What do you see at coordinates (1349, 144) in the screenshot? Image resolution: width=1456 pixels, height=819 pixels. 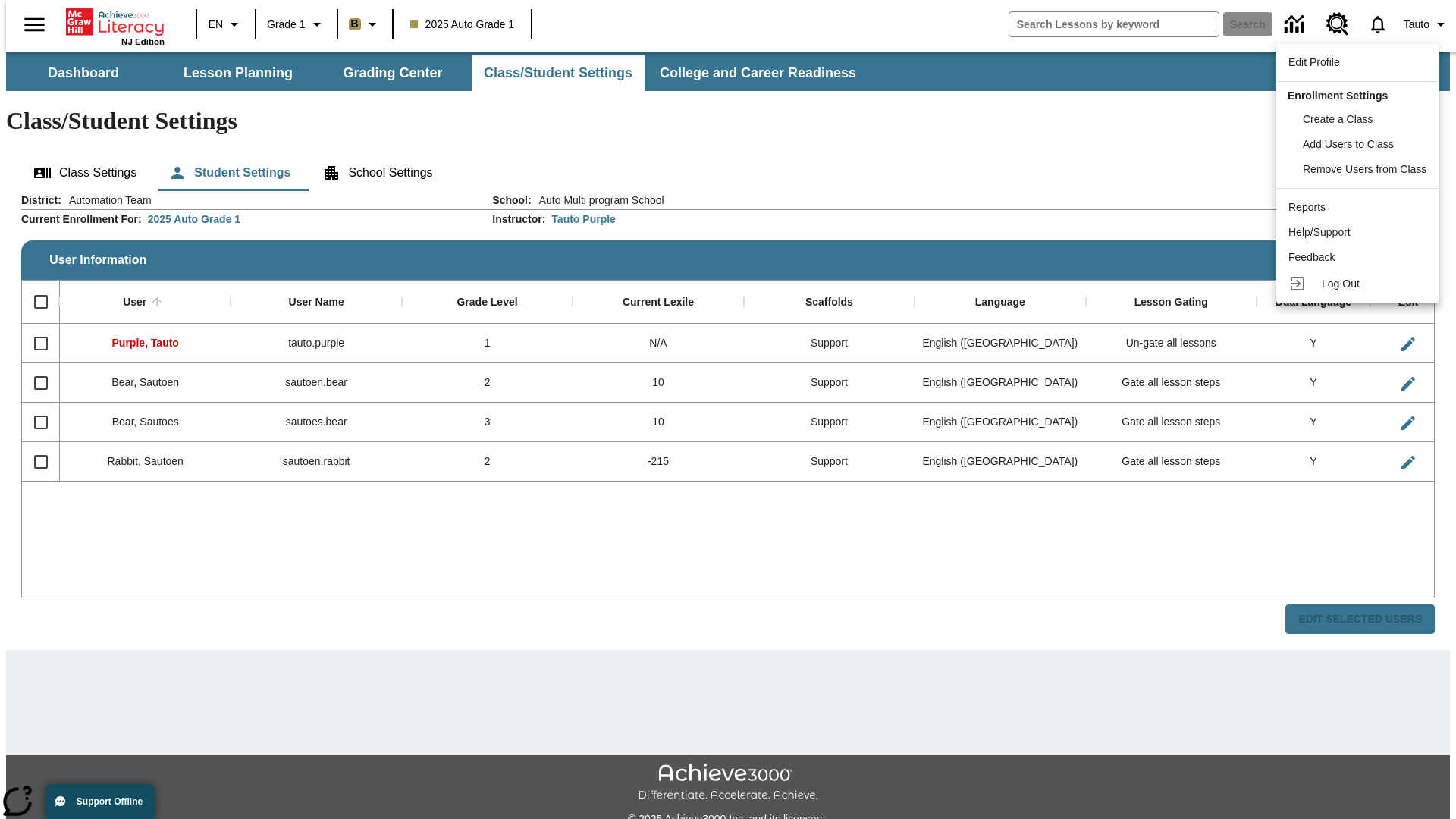 I see `span: Add Users to Class` at bounding box center [1349, 144].